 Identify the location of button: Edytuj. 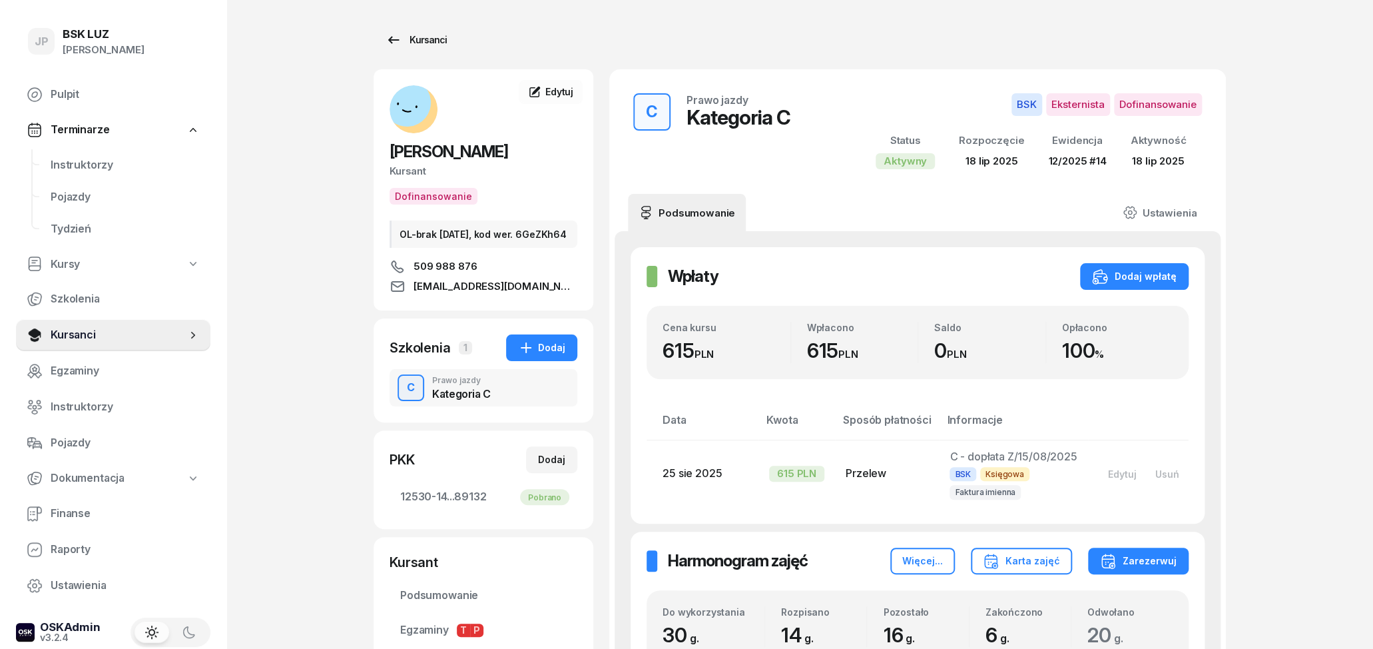
(1122, 473).